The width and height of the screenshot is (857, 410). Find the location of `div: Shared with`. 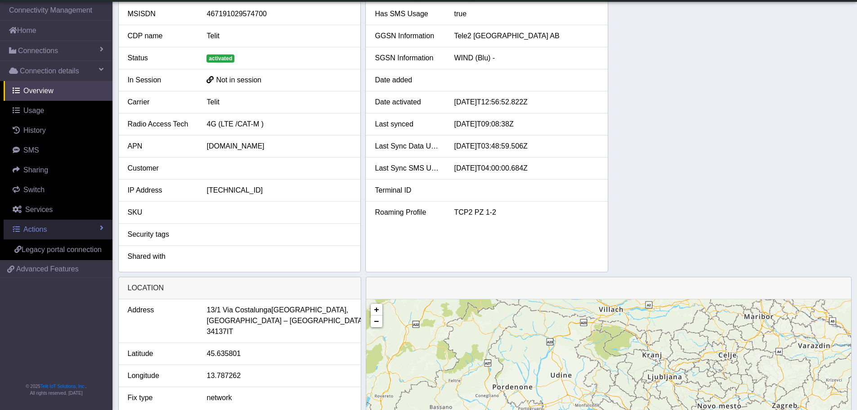

div: Shared with is located at coordinates (161, 257).